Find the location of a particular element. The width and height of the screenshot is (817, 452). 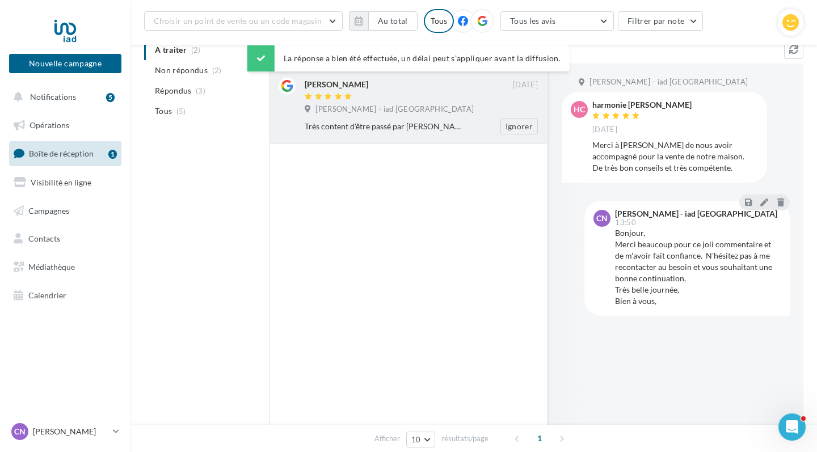

span: résultats/page is located at coordinates (464, 438).